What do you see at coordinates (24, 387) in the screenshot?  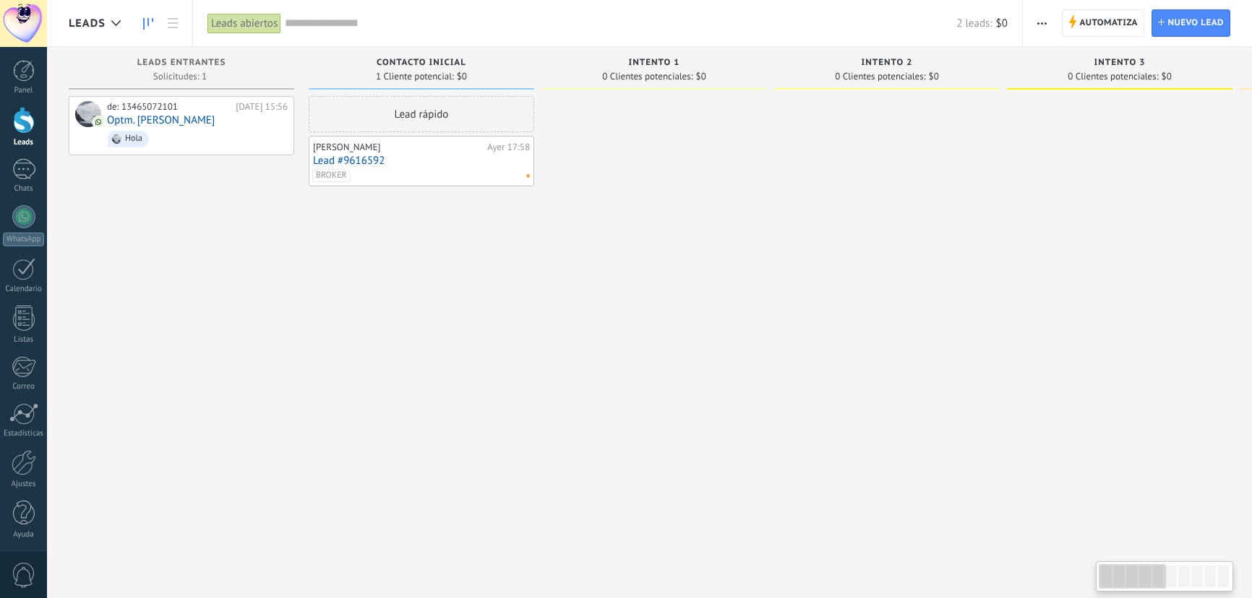 I see `div: Correo` at bounding box center [24, 387].